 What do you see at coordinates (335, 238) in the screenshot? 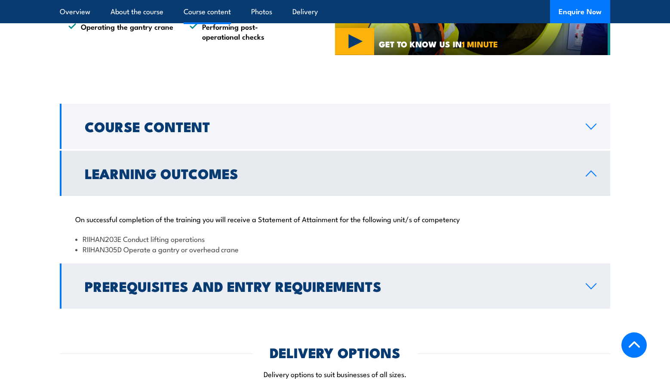
I see `li: RIIHAN203E Conduct lifting operations` at bounding box center [335, 238].